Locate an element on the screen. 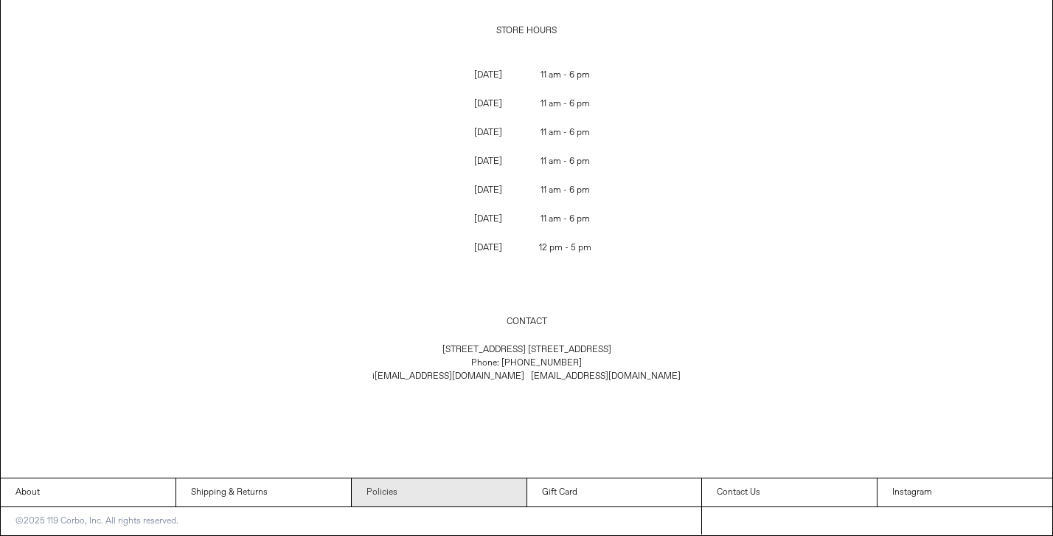 This screenshot has width=1053, height=536. p: ©2025 119 Corbo, Inc. All rights reserved. is located at coordinates (97, 521).